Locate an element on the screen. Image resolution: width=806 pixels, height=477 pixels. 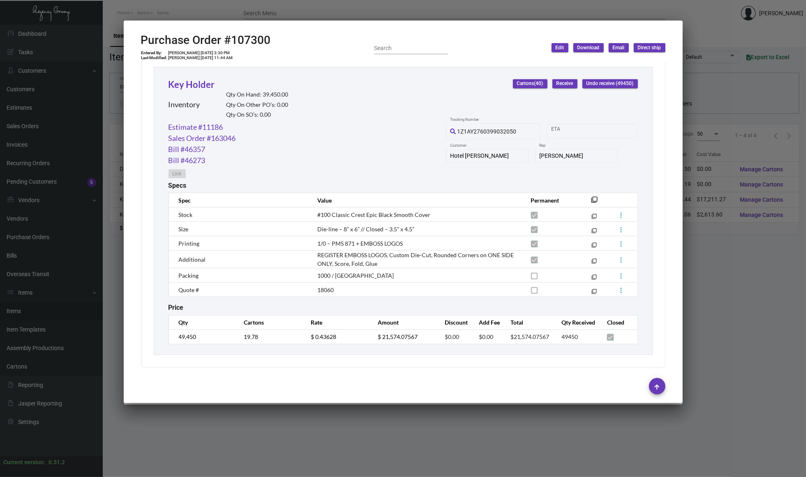
button: Link is located at coordinates (177, 174).